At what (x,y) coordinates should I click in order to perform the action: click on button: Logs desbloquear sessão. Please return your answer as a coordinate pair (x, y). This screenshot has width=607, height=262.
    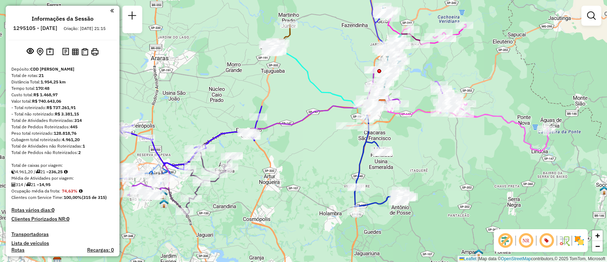
    Looking at the image, I should click on (65, 52).